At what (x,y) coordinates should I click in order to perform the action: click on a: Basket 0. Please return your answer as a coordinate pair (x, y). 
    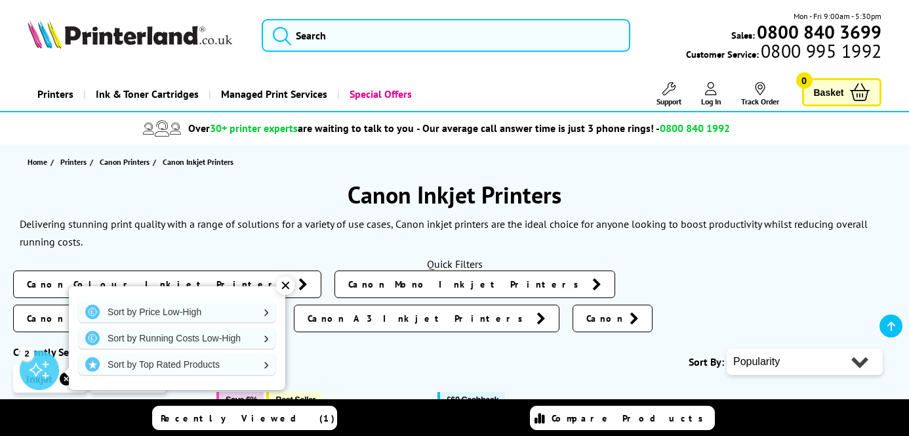
    Looking at the image, I should click on (843, 92).